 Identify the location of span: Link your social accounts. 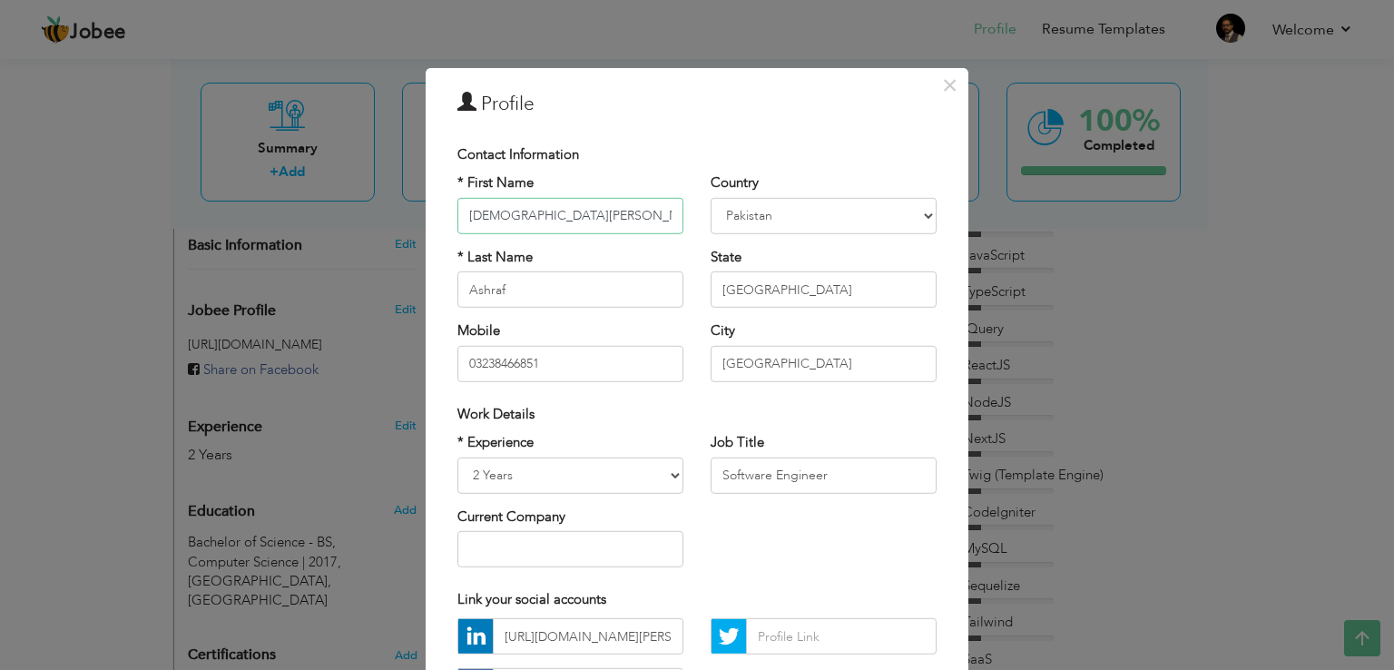
(532, 599).